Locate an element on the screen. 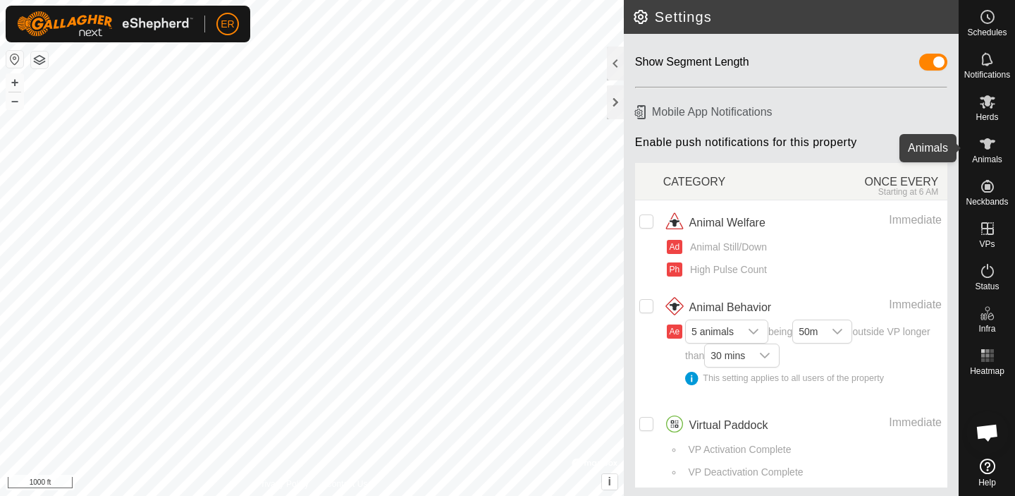 This screenshot has height=496, width=1015. span: Animal Welfare is located at coordinates (728, 223).